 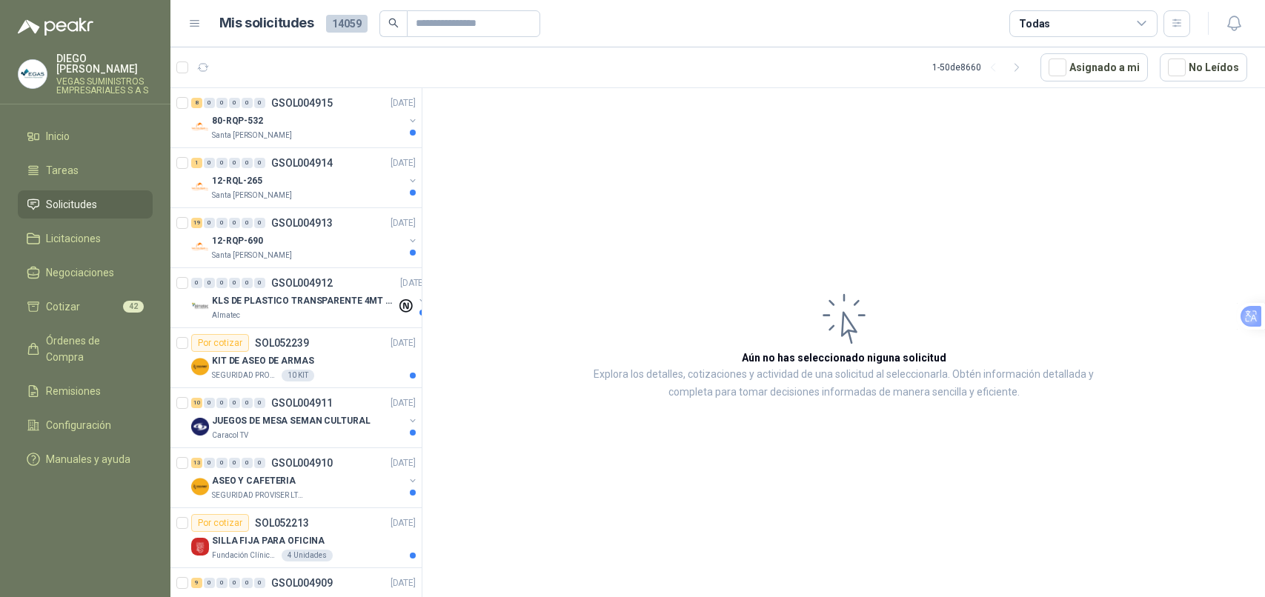 I want to click on p: VEGAS SUMINISTROS EMPRESARIALES S A S, so click(x=104, y=86).